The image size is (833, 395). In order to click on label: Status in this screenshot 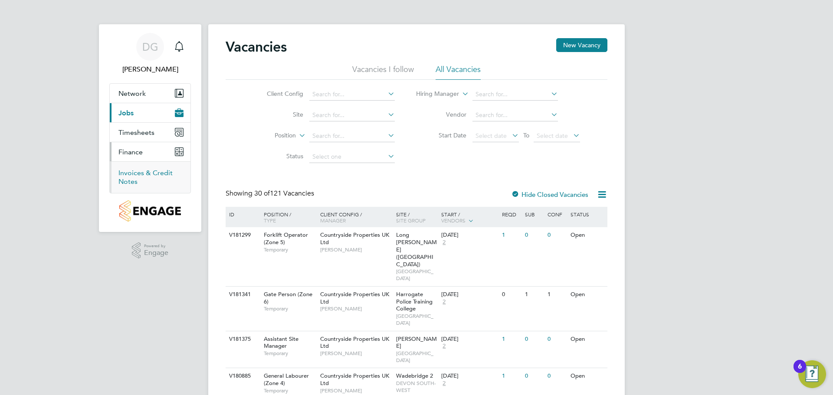, I will do `click(278, 156)`.